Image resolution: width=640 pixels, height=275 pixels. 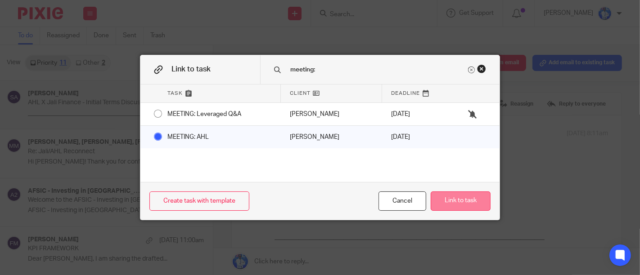 I want to click on span: Link to task, so click(x=191, y=69).